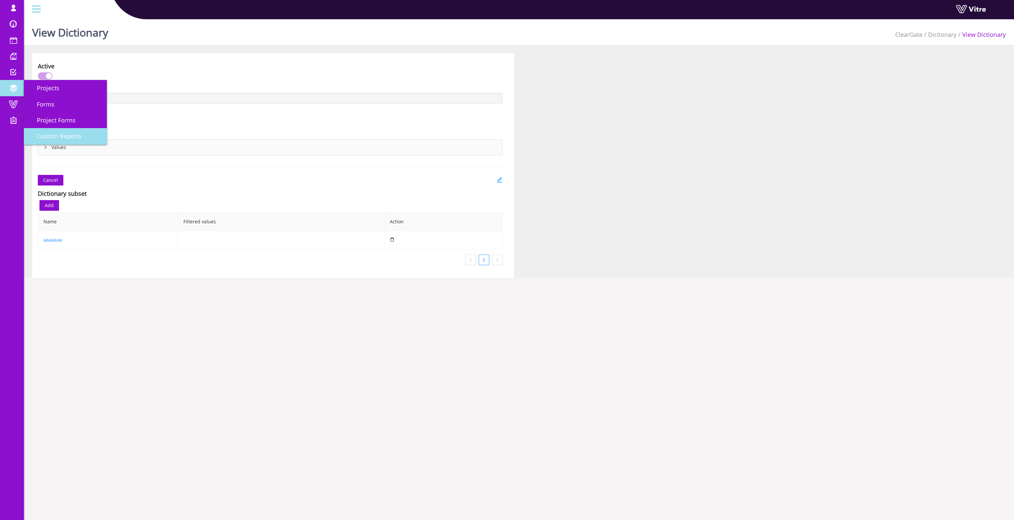  What do you see at coordinates (500, 180) in the screenshot?
I see `a: edit` at bounding box center [500, 180].